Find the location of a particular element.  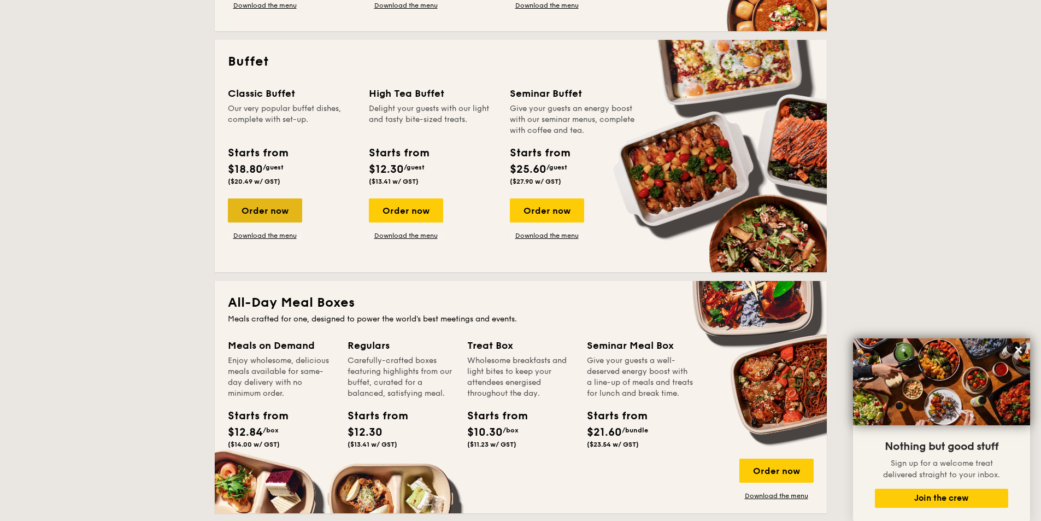

span: /bundle is located at coordinates (635, 430).